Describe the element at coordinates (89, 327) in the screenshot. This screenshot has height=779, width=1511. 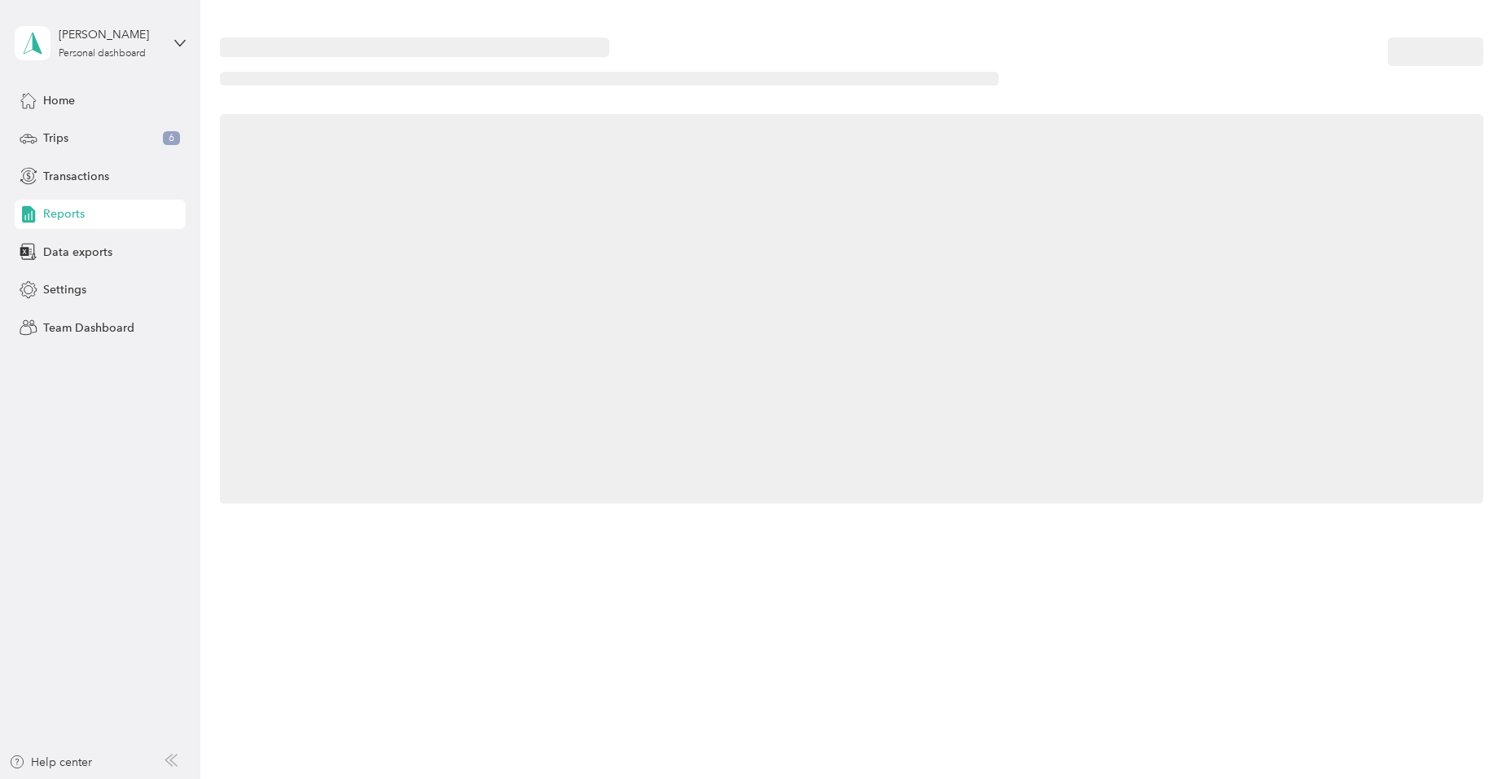
I see `span: Team Dashboard` at that location.